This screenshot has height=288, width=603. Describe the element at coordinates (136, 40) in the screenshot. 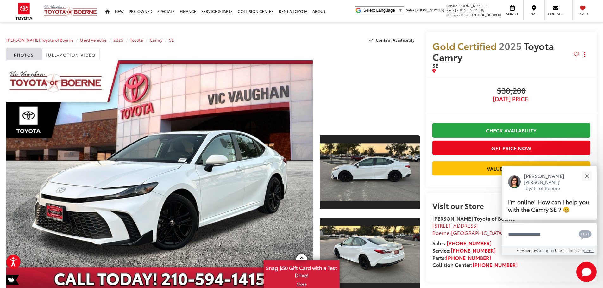

I see `span: Toyota` at that location.